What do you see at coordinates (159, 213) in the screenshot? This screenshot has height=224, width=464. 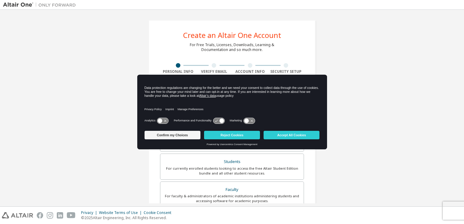 I see `div: Cookie Consent` at bounding box center [159, 213].